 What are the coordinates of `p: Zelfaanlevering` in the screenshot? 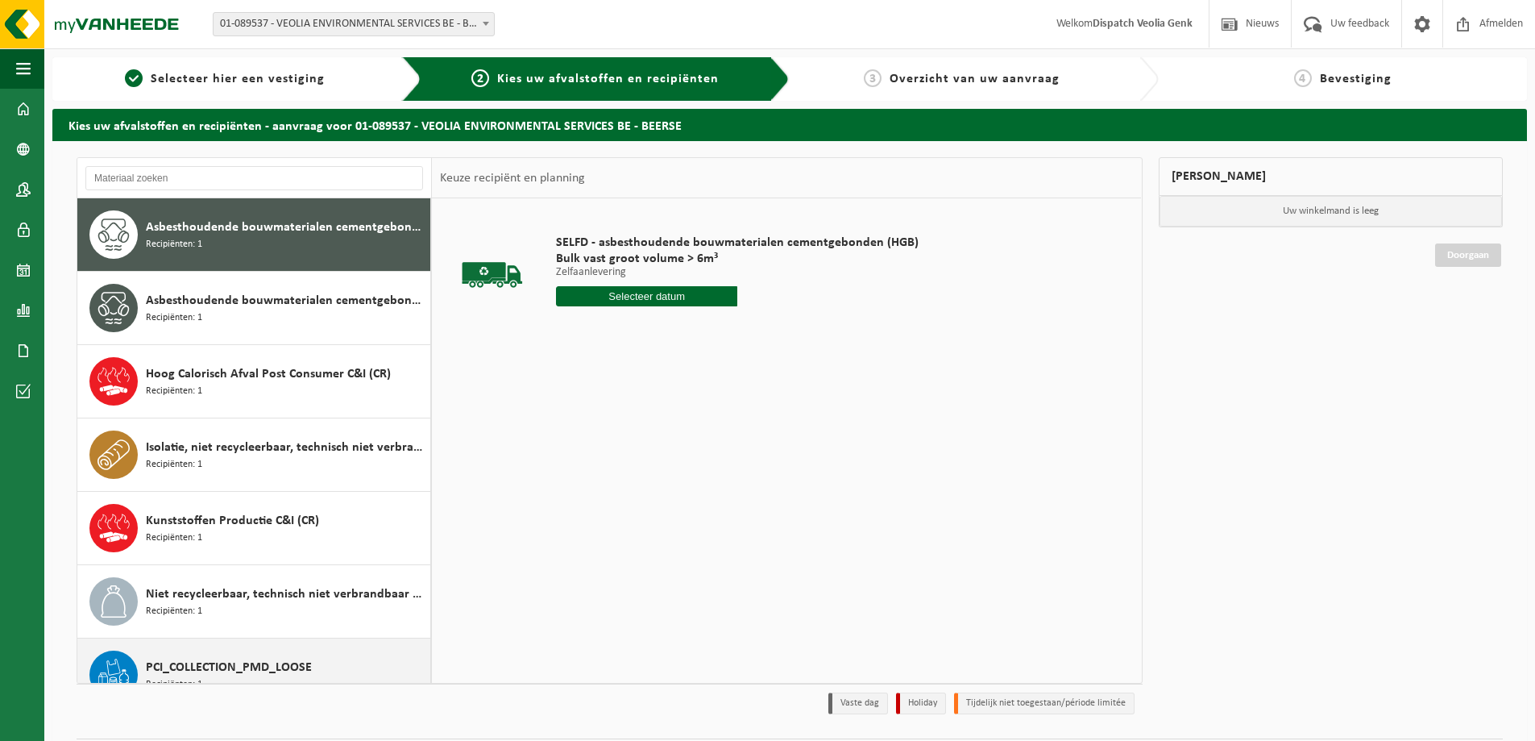 It's located at (737, 272).